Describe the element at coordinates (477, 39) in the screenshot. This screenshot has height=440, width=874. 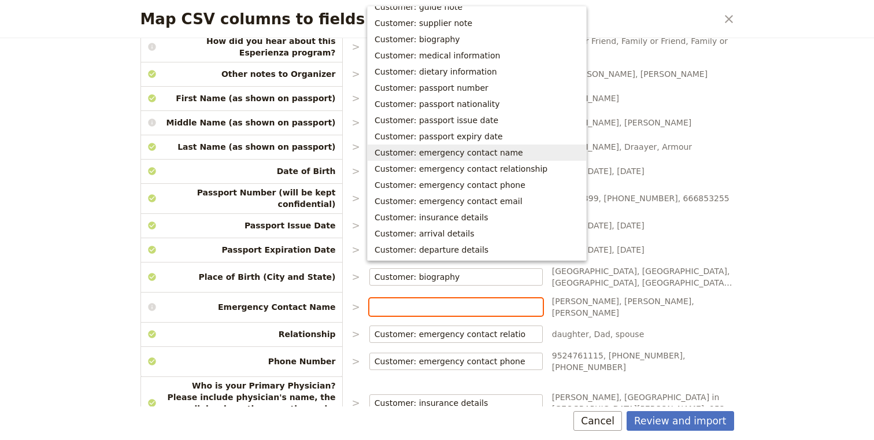
I see `button: Customer: biography` at that location.